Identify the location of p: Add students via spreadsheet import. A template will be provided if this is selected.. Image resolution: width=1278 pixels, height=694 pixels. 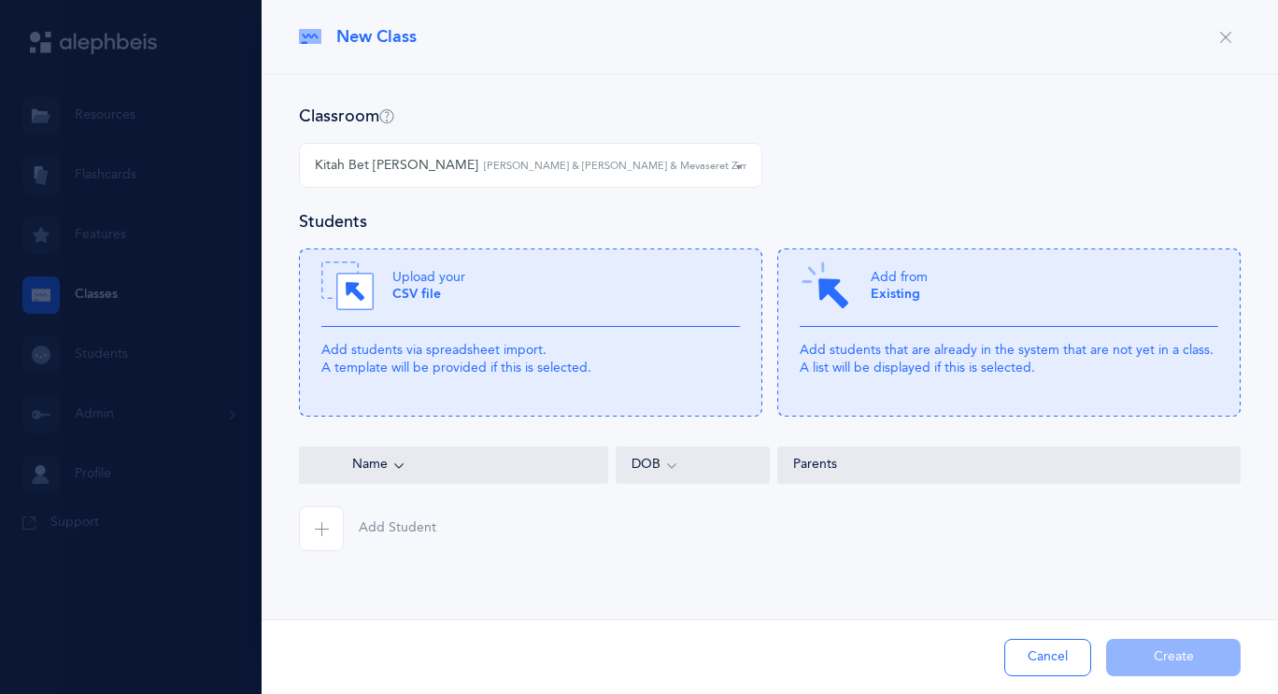
(531, 359).